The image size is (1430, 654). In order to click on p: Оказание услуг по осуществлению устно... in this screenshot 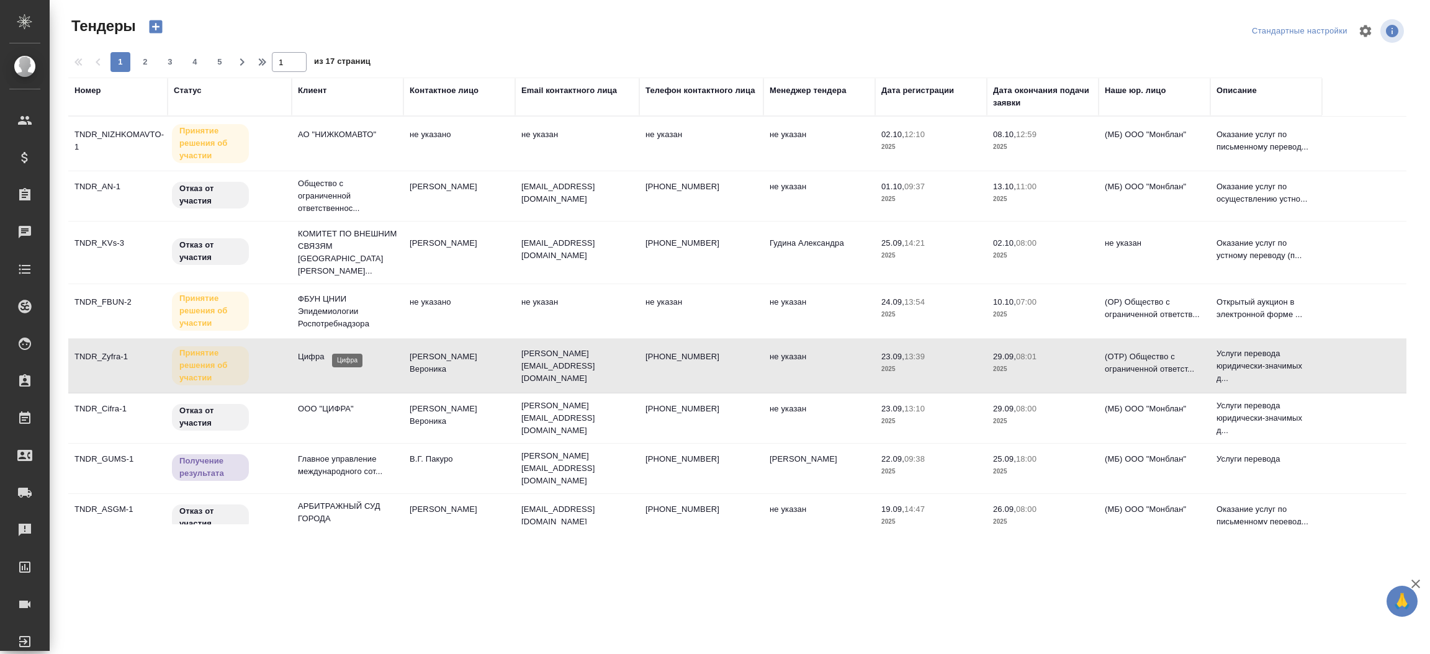, I will do `click(1266, 193)`.